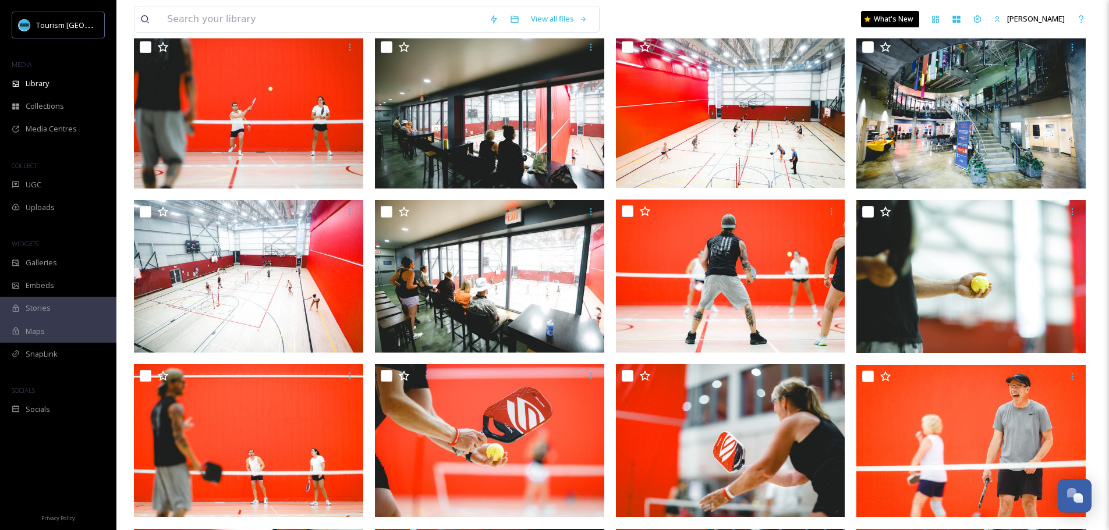  I want to click on div: View all files, so click(559, 19).